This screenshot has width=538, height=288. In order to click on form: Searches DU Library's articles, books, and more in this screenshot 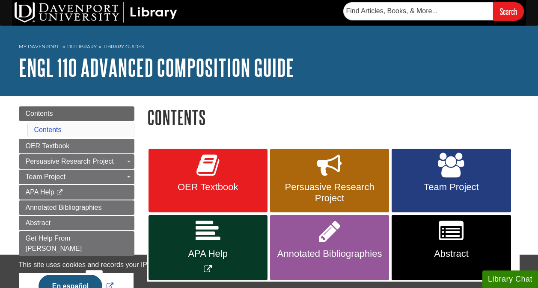, I will do `click(433, 11)`.